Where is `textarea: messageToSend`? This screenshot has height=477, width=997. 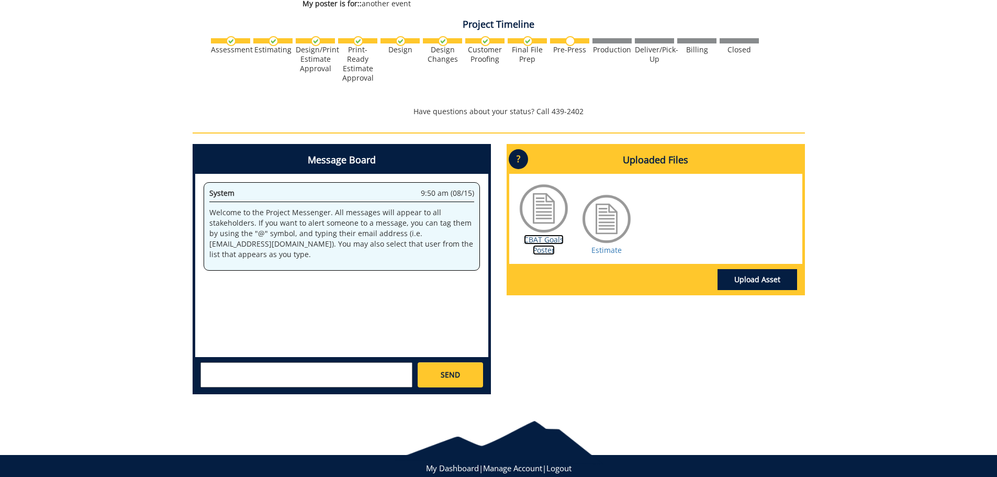
textarea: messageToSend is located at coordinates (306, 375).